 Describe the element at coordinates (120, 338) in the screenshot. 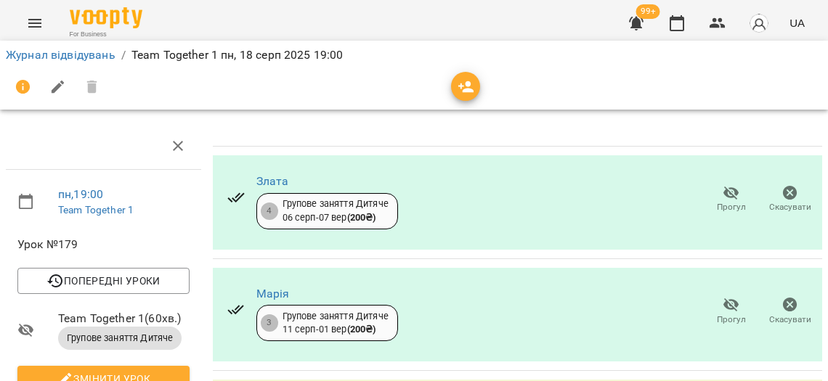

I see `span: Групове заняття Дитяче` at that location.